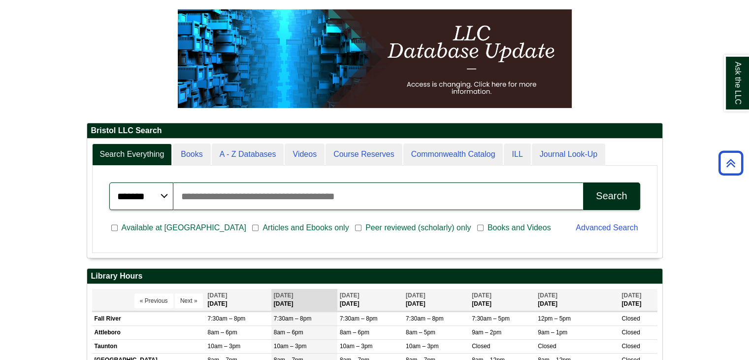 This screenshot has height=360, width=749. I want to click on div: Search, so click(611, 196).